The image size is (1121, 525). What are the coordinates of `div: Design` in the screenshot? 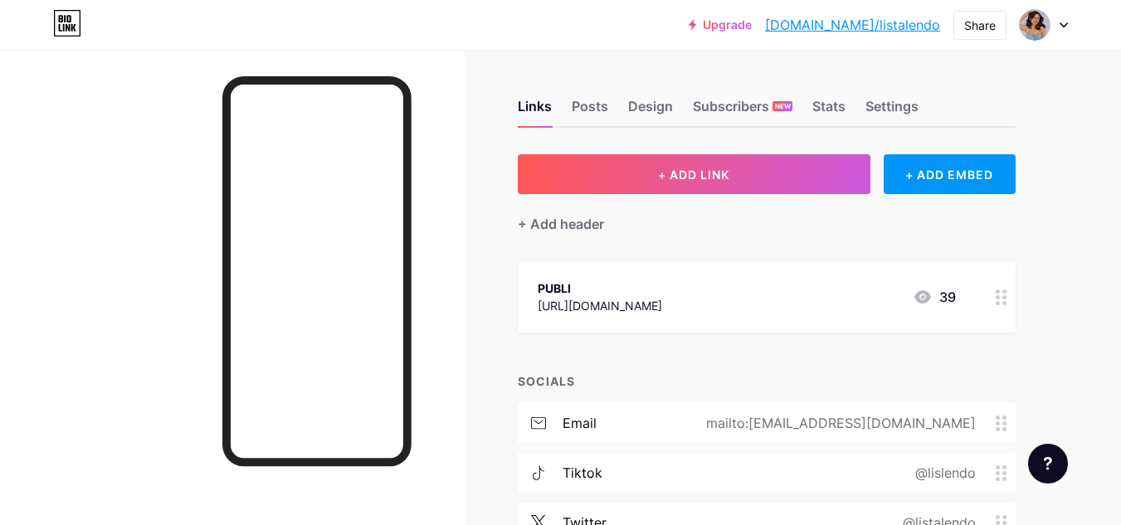 It's located at (651, 111).